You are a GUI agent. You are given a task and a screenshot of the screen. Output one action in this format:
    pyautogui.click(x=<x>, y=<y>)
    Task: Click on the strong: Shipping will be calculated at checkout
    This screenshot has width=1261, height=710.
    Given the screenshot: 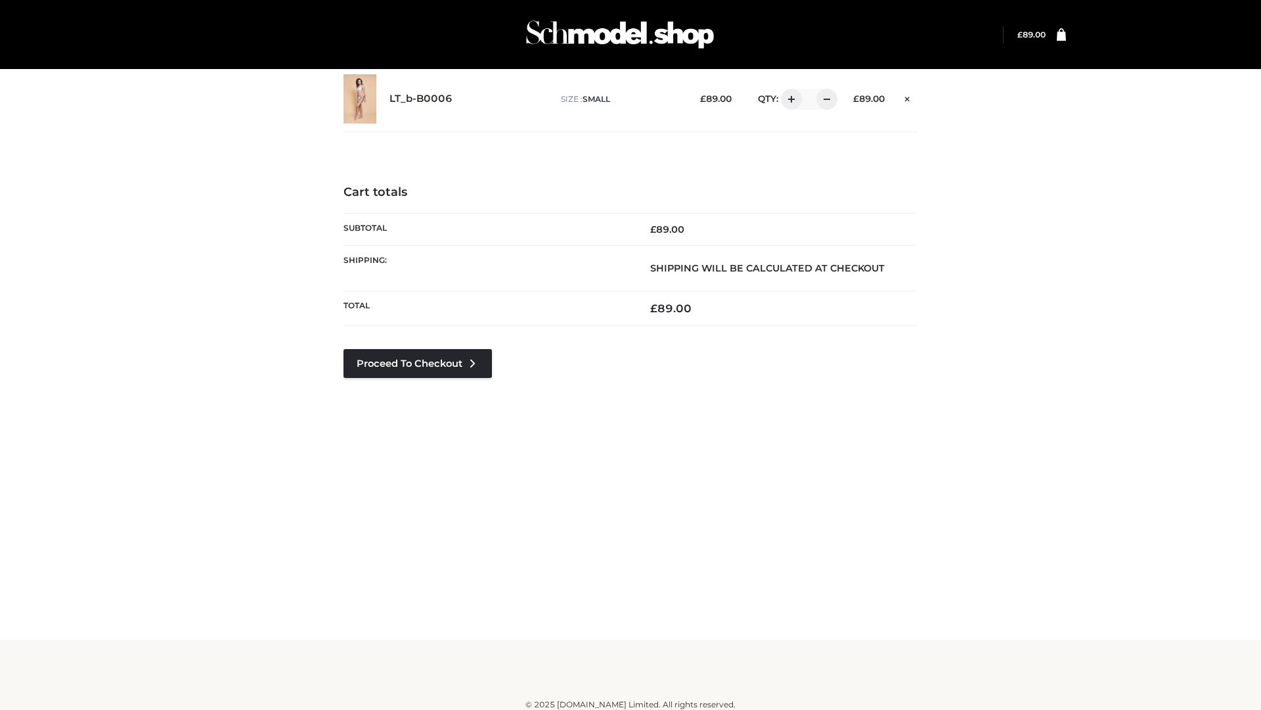 What is the action you would take?
    pyautogui.click(x=767, y=268)
    